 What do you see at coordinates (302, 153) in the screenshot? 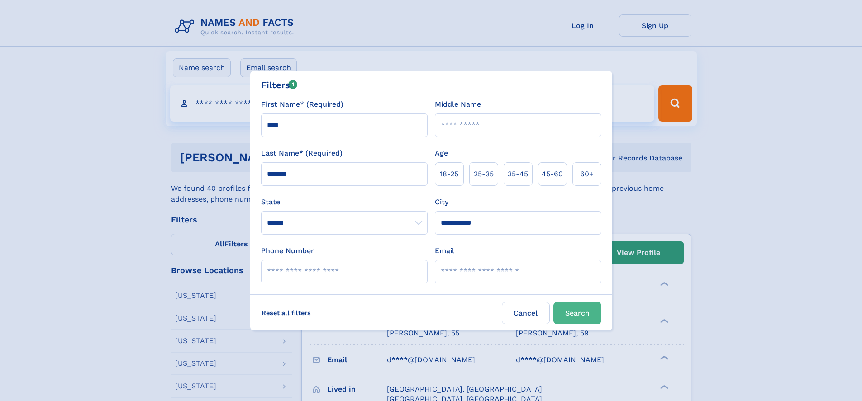
I see `label: Last Name* (Required)` at bounding box center [302, 153].